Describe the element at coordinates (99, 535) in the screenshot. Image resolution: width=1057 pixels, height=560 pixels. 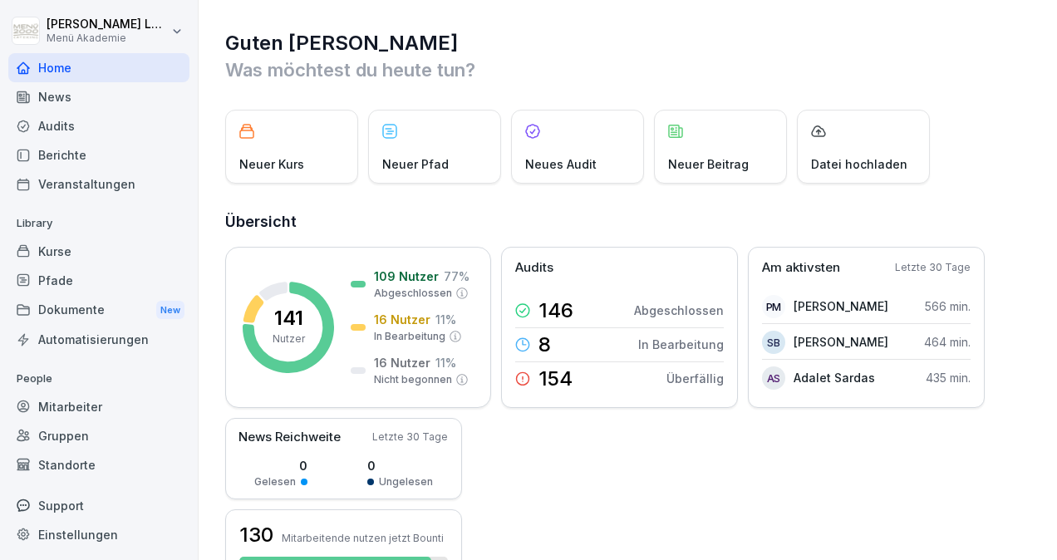
I see `a: Einstellungen` at that location.